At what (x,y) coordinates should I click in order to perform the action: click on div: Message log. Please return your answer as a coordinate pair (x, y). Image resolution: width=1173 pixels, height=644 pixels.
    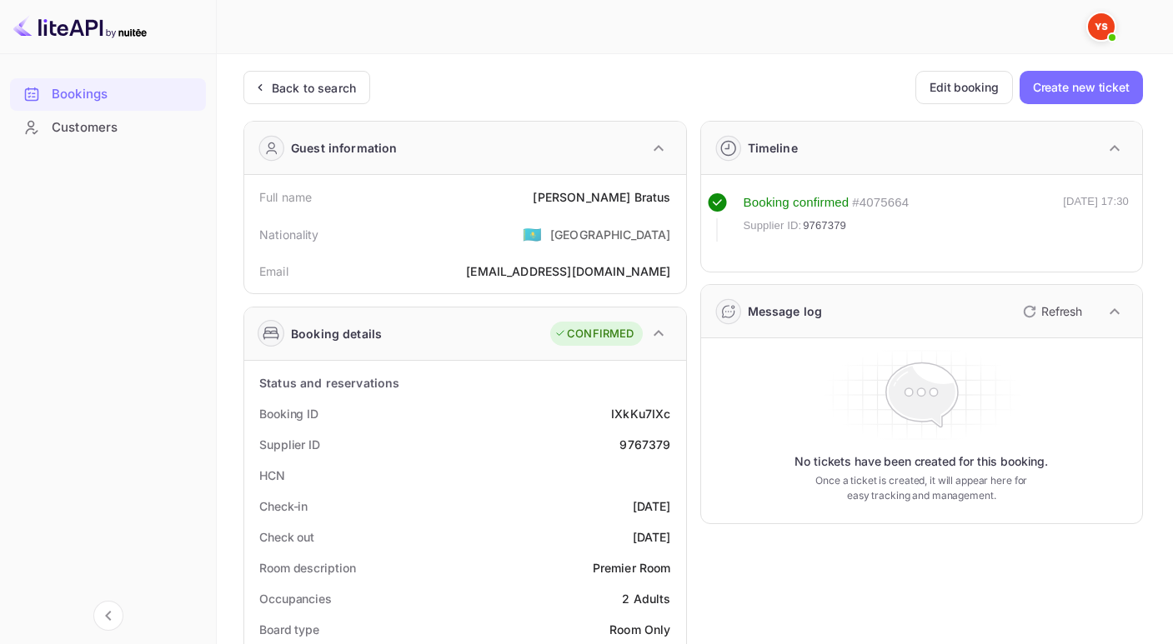
    Looking at the image, I should click on (785, 311).